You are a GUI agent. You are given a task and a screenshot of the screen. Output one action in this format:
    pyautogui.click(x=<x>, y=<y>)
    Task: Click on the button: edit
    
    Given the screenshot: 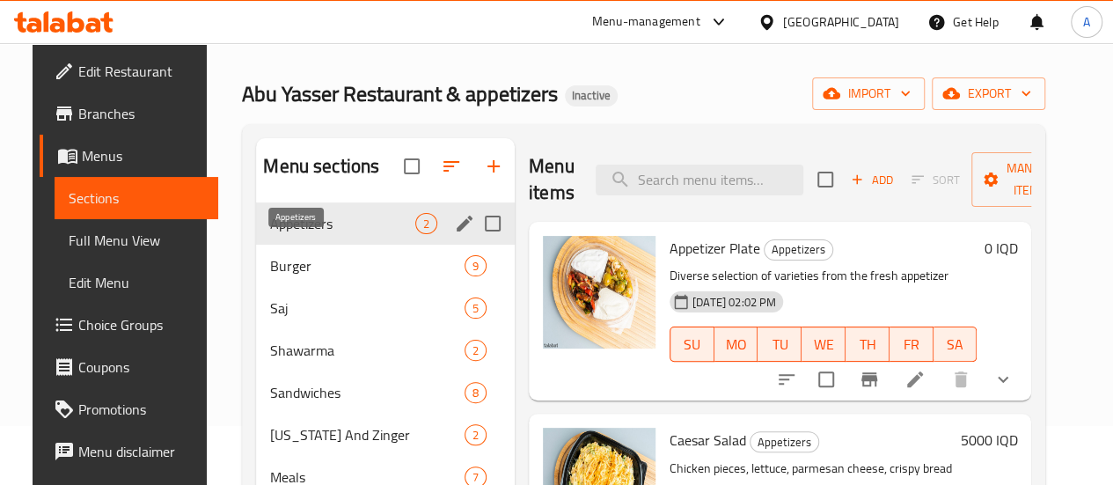 What is the action you would take?
    pyautogui.click(x=465, y=224)
    